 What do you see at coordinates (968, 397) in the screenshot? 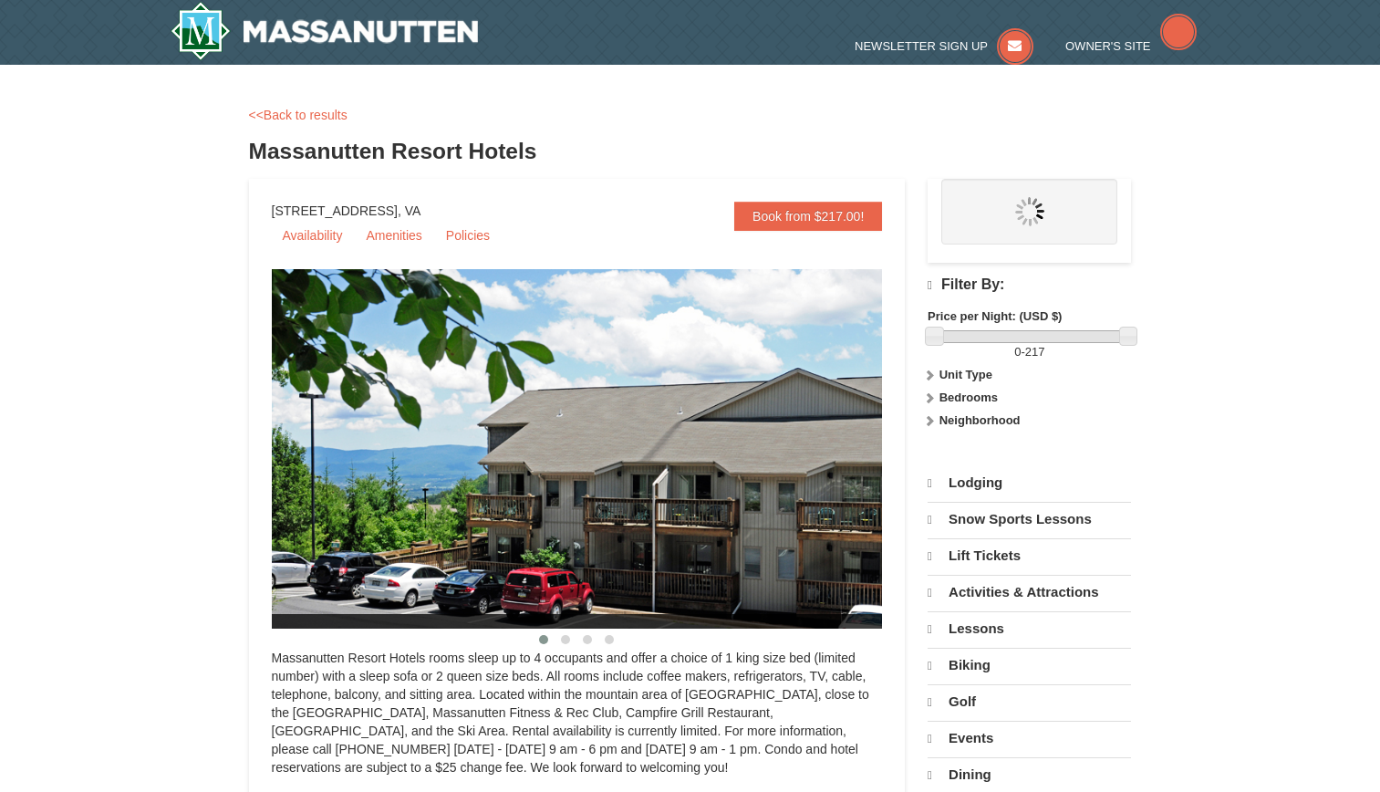
I see `strong: Bedrooms` at bounding box center [968, 397].